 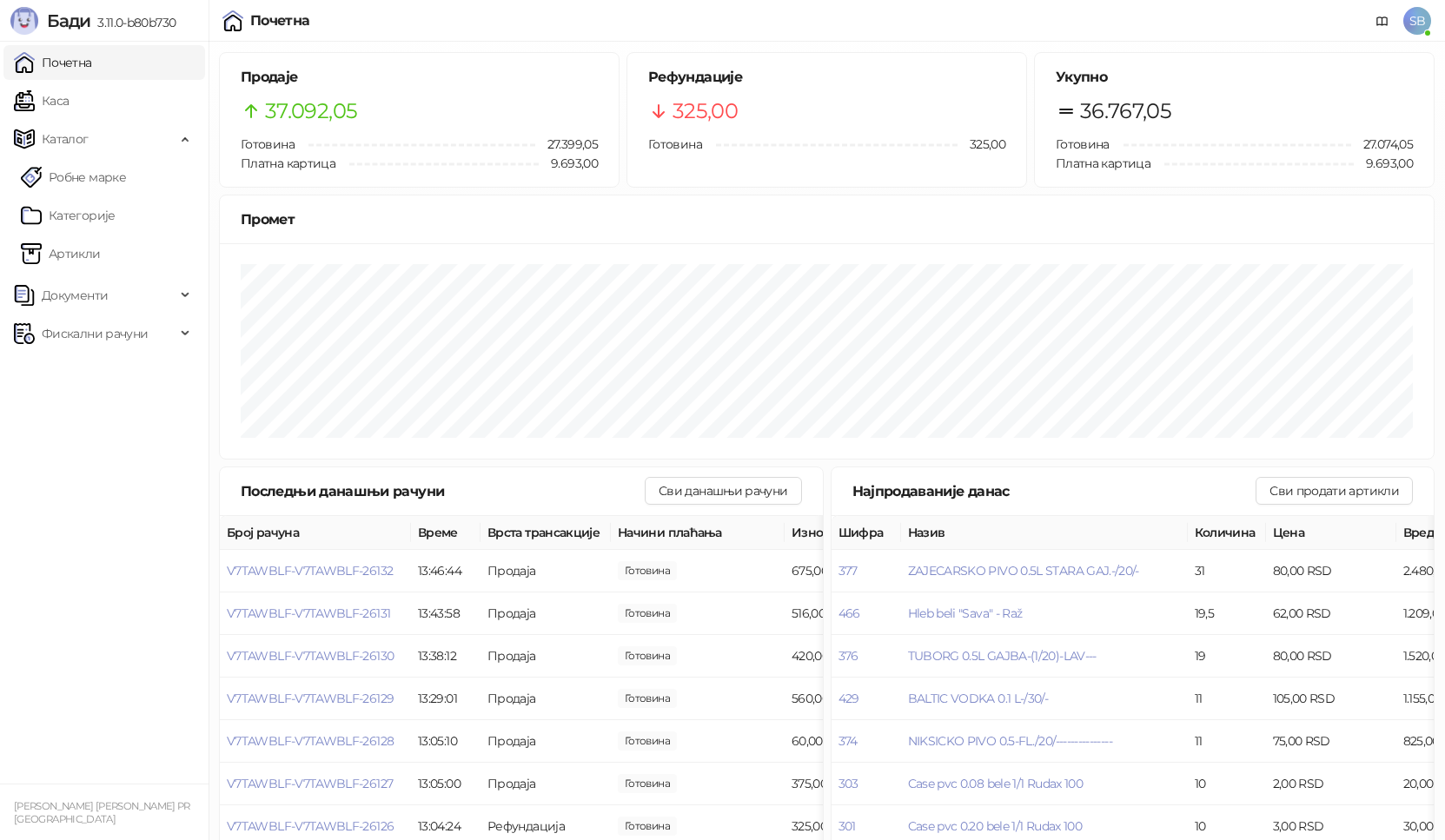 I want to click on td: 31, so click(x=1226, y=571).